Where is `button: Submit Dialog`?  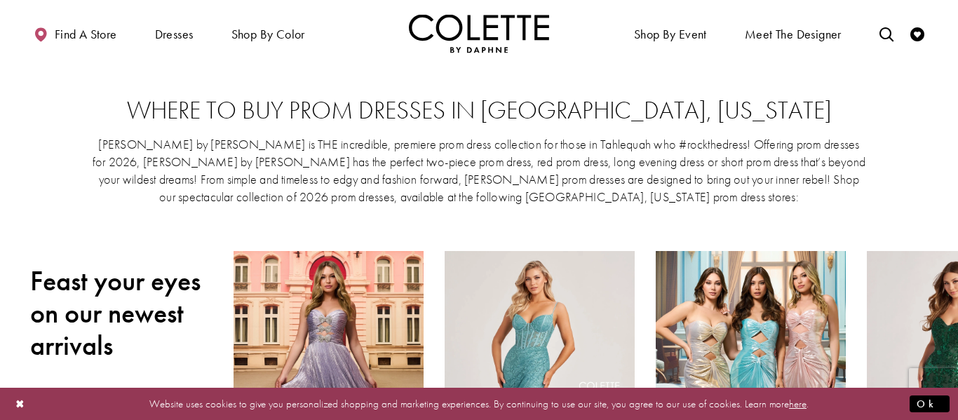
button: Submit Dialog is located at coordinates (930, 403).